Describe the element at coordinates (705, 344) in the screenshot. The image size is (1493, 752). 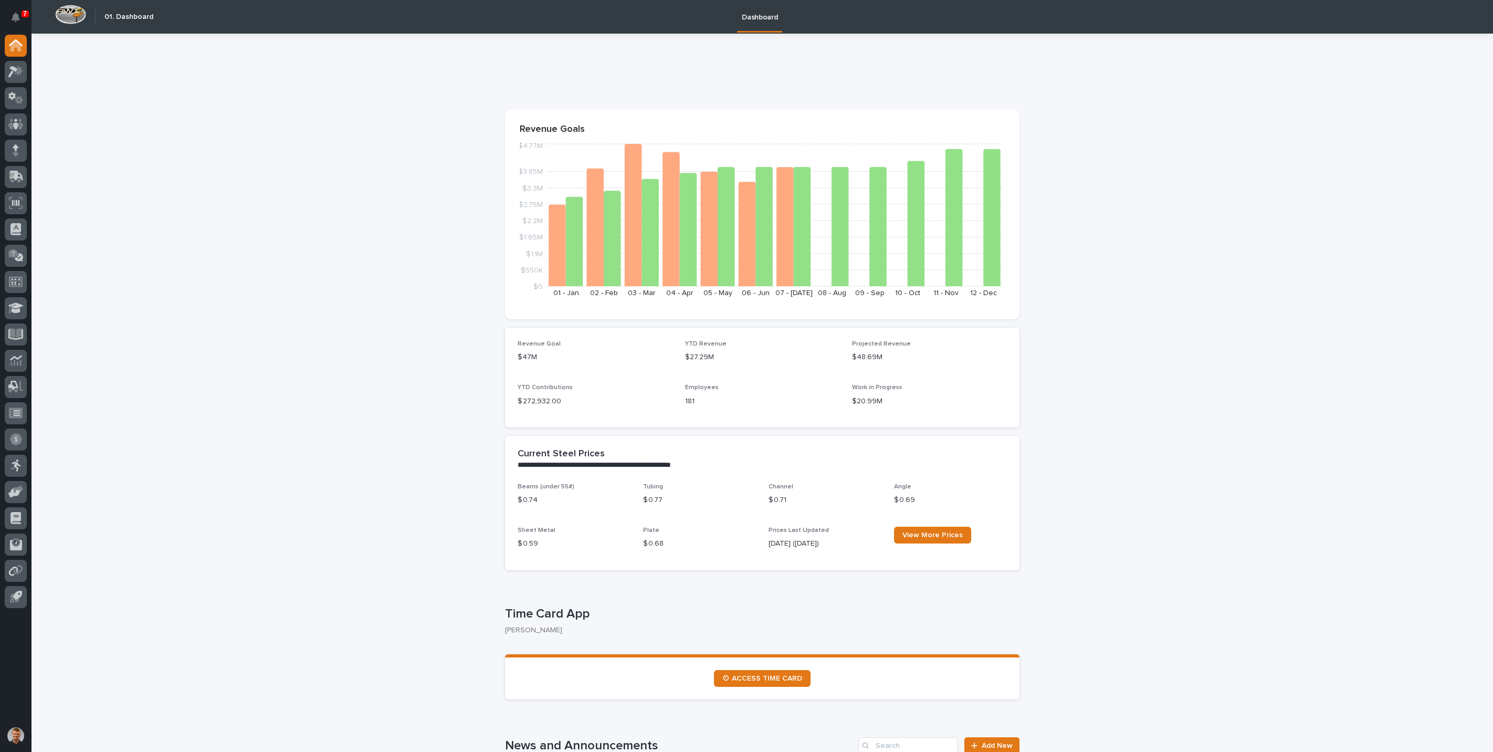
I see `span: YTD Revenue` at that location.